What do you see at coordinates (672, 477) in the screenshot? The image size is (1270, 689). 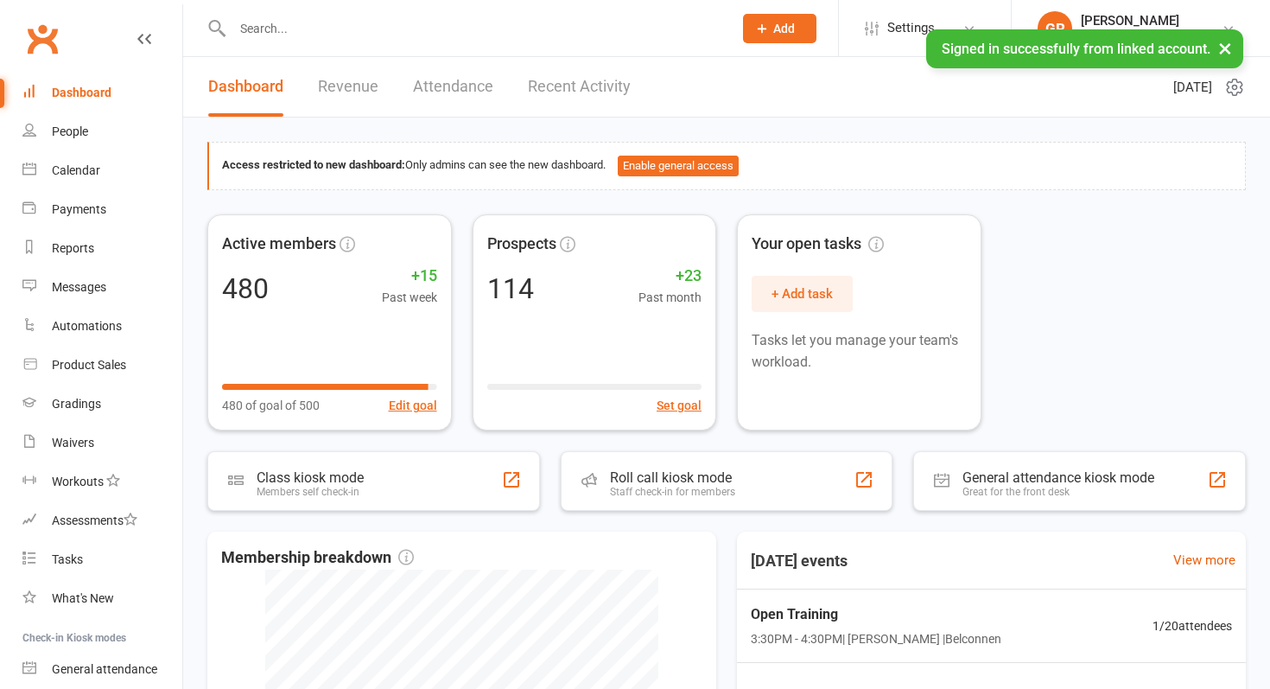 I see `div: Roll call kiosk mode` at bounding box center [672, 477].